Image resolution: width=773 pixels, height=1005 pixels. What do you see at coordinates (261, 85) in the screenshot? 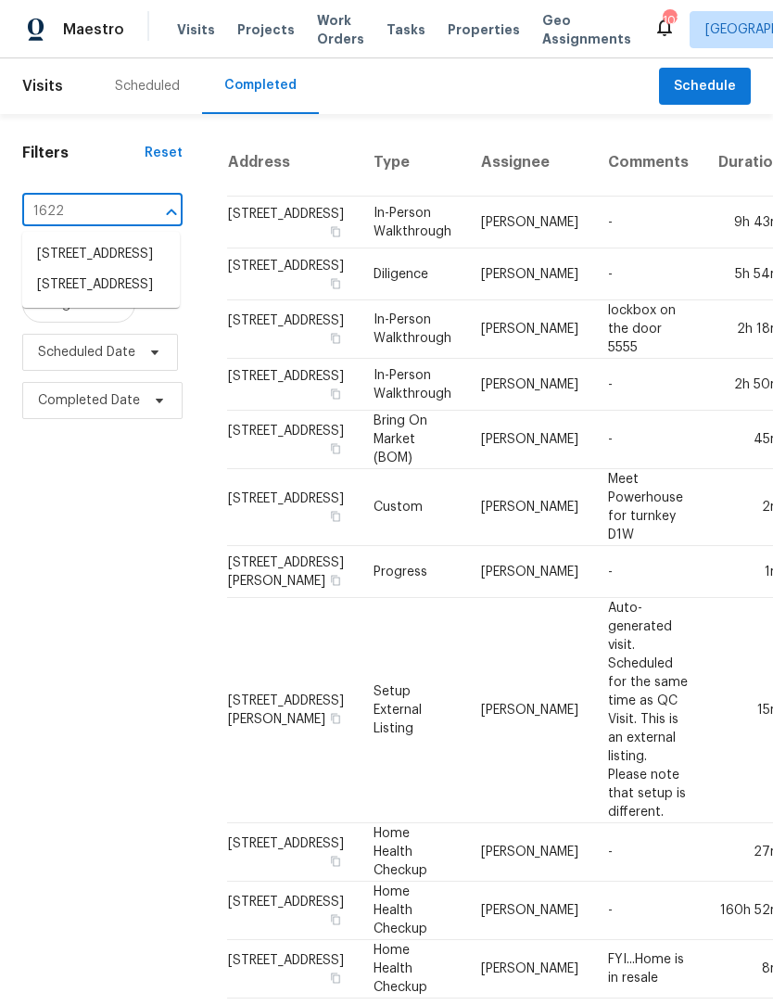
I see `div: Completed` at bounding box center [261, 85].